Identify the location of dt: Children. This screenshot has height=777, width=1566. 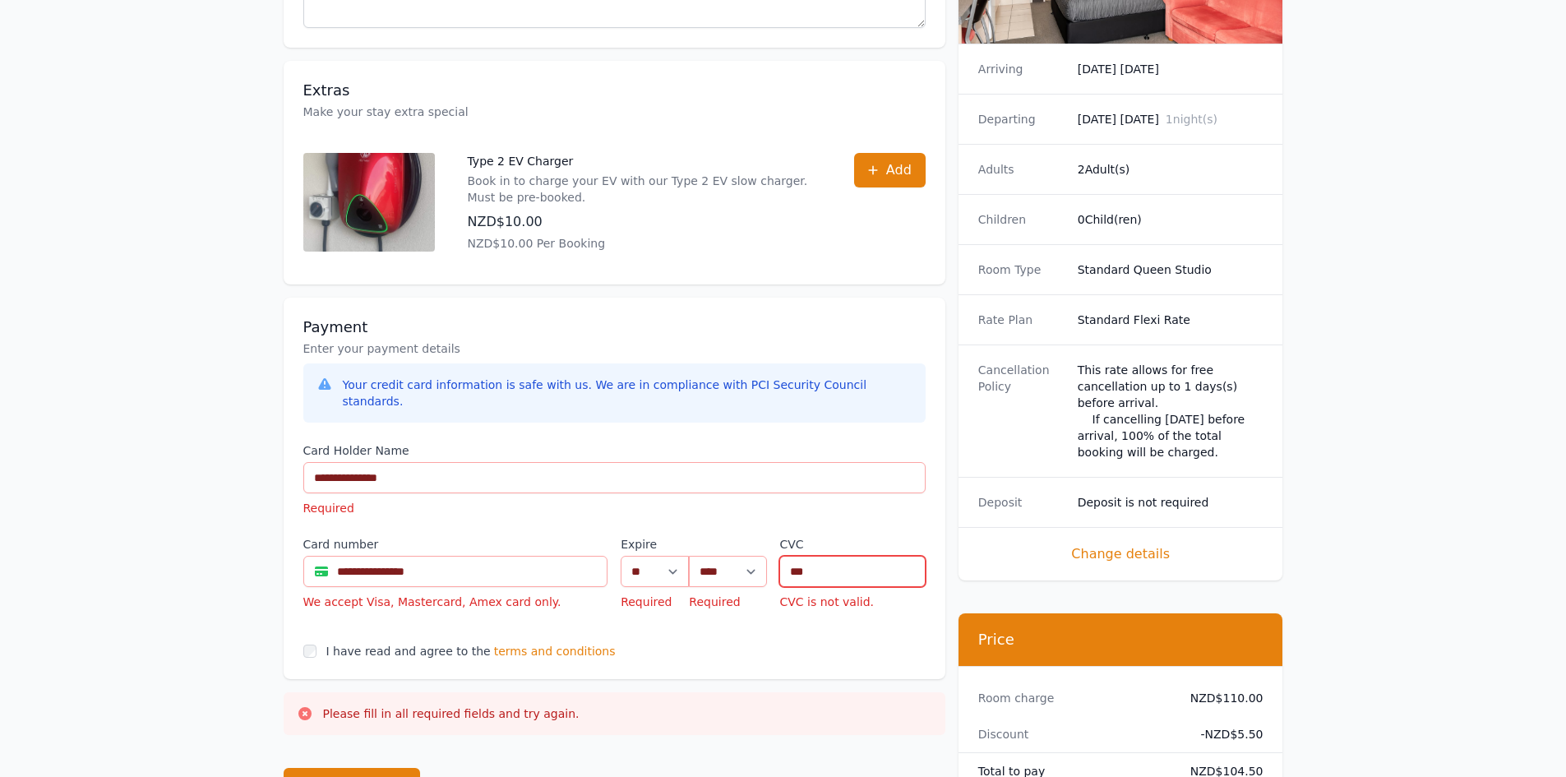
(1021, 220).